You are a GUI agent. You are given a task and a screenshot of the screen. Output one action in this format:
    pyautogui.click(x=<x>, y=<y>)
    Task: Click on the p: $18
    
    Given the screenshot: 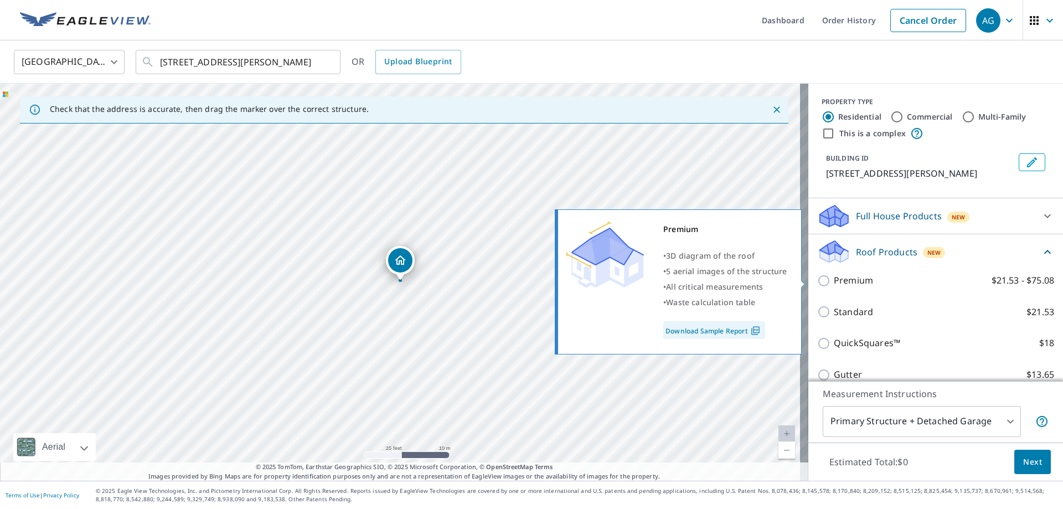 What is the action you would take?
    pyautogui.click(x=1046, y=343)
    